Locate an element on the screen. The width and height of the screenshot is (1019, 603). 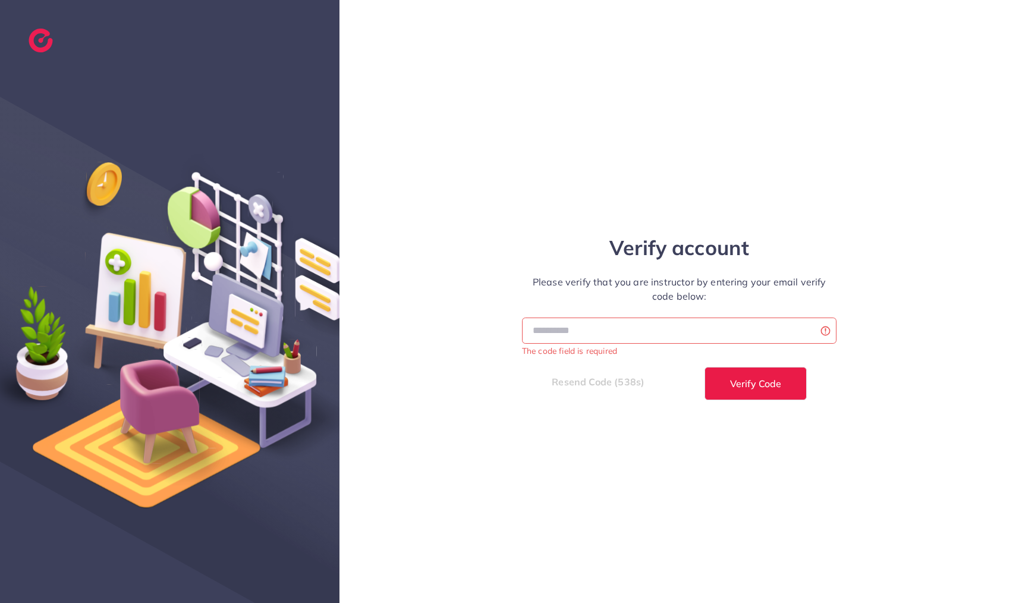
small: The code field is required is located at coordinates (569, 350).